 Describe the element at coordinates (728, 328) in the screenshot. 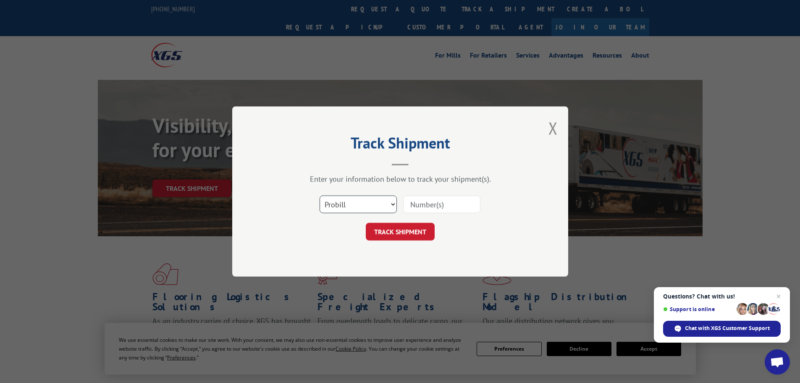

I see `span: Chat with XGS Customer Support` at that location.